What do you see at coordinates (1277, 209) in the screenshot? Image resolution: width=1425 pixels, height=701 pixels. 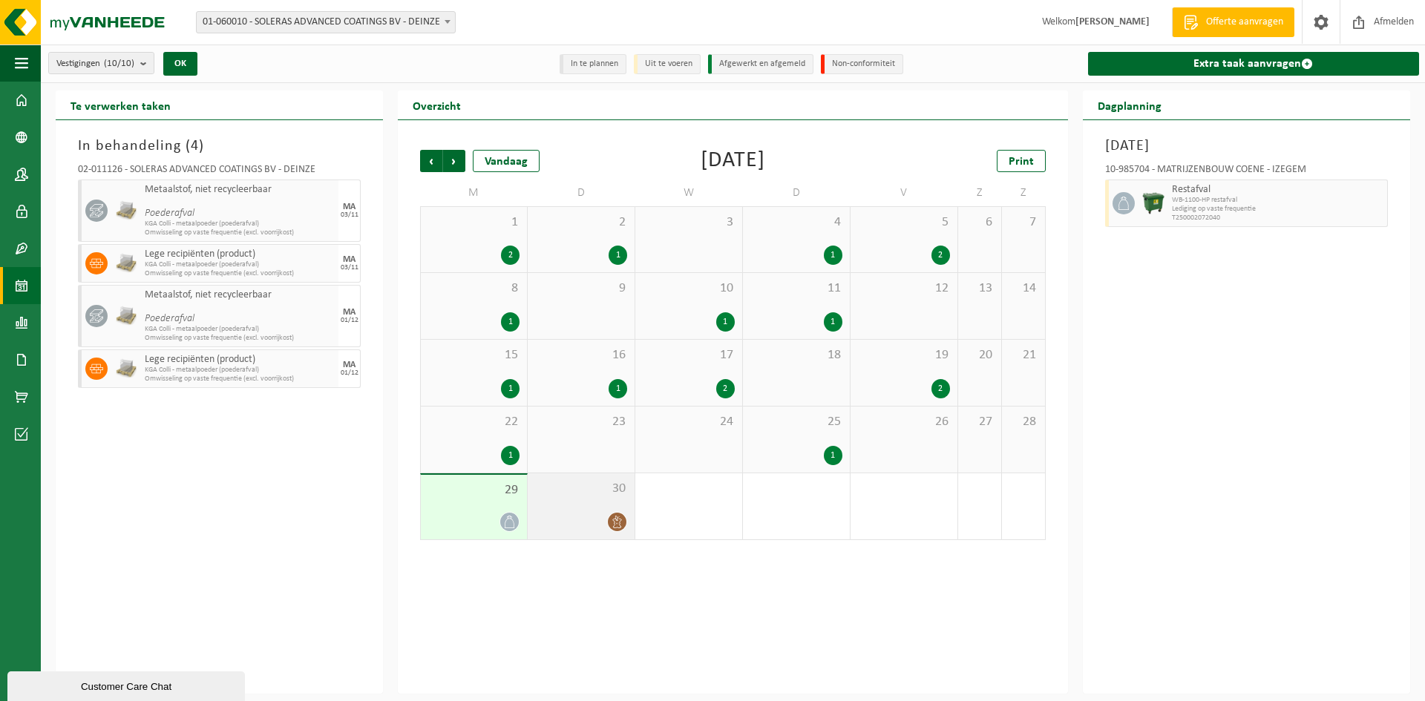 I see `span: Lediging op vaste frequentie` at bounding box center [1277, 209].